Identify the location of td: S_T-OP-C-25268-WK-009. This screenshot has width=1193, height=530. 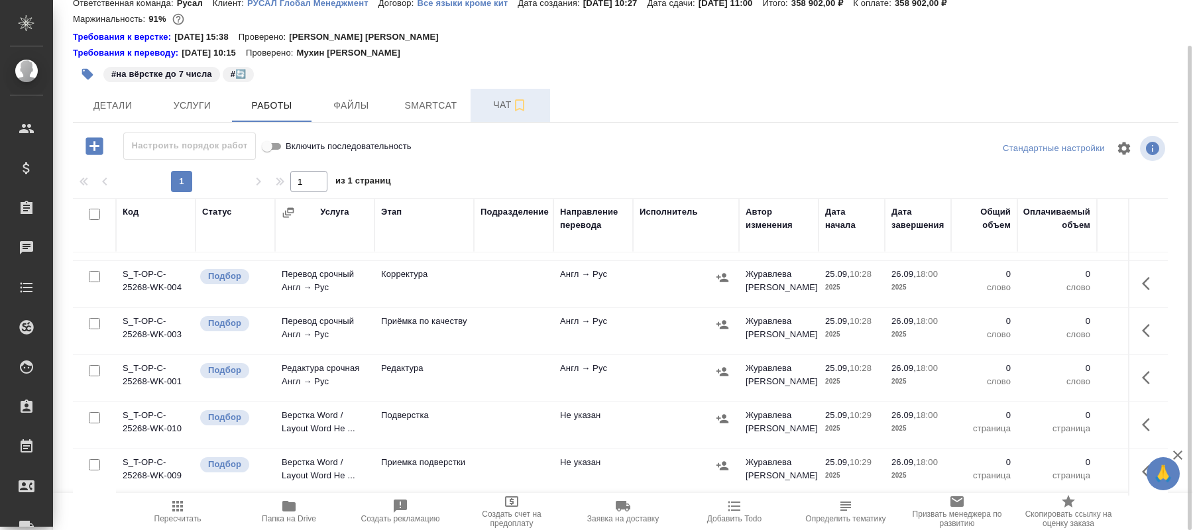
(156, 472).